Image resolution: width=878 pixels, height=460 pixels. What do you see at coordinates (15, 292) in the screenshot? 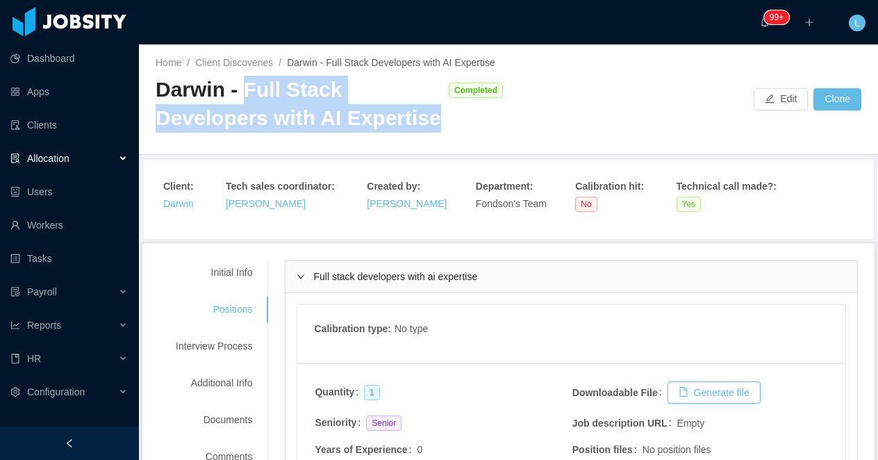
I see `i: icon: file-protect` at bounding box center [15, 292].